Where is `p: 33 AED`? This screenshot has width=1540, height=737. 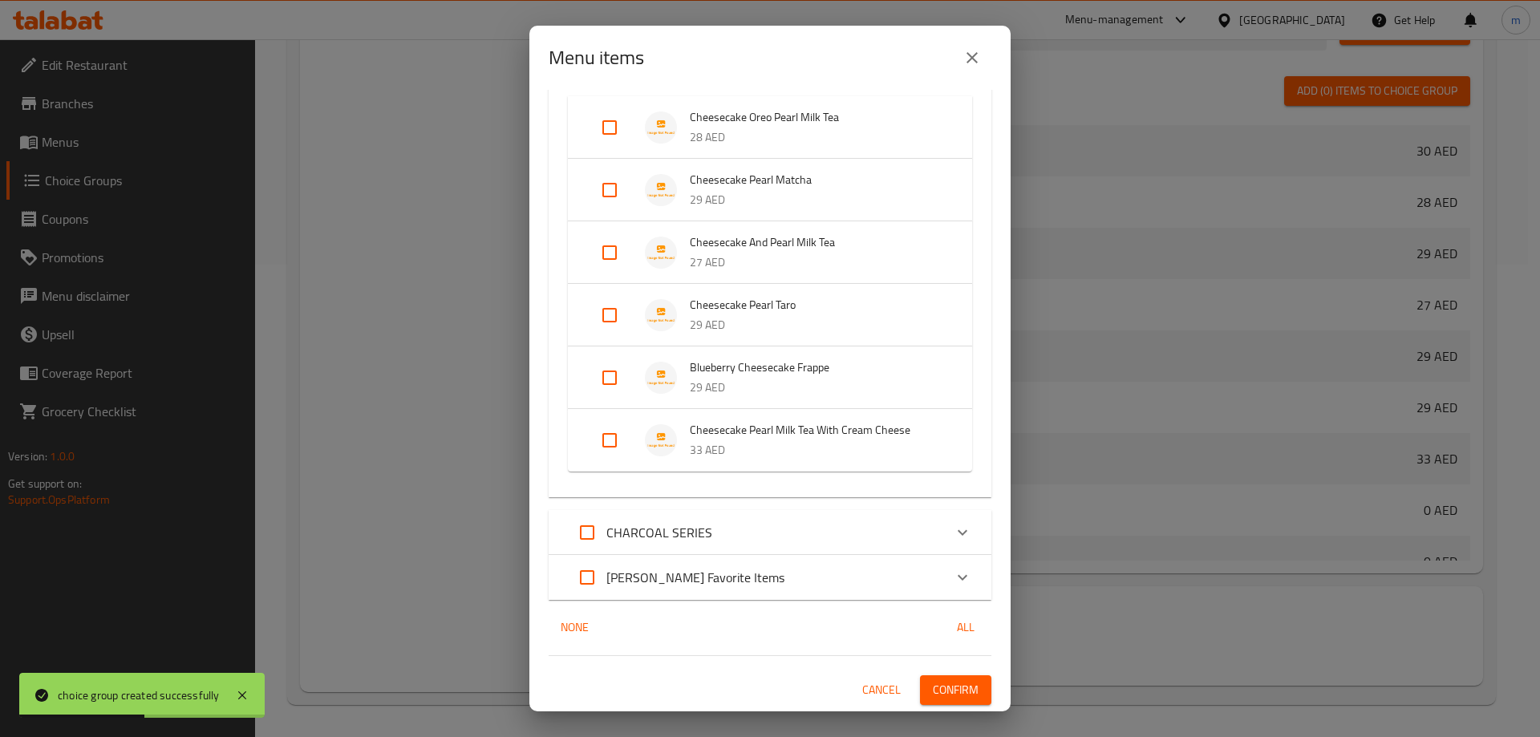 p: 33 AED is located at coordinates (815, 450).